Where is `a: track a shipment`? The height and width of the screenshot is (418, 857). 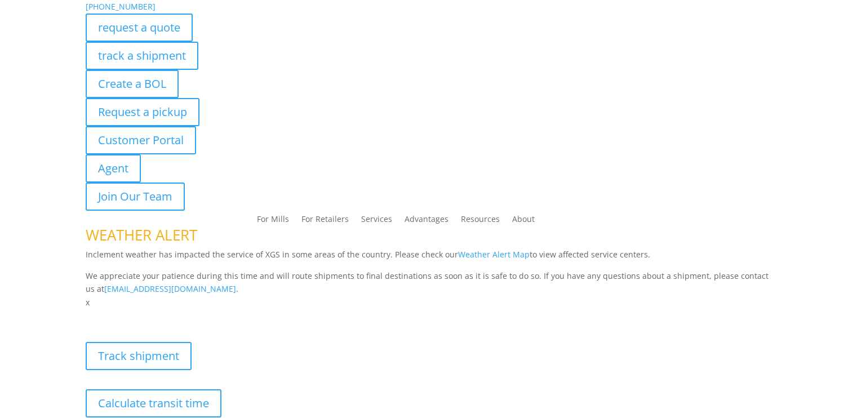
a: track a shipment is located at coordinates (142, 56).